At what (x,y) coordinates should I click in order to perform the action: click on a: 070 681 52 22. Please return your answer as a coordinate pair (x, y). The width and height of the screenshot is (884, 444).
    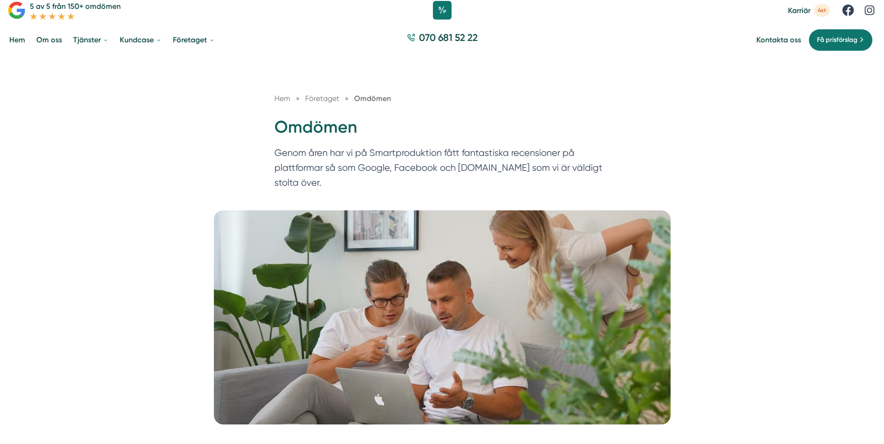
    Looking at the image, I should click on (442, 40).